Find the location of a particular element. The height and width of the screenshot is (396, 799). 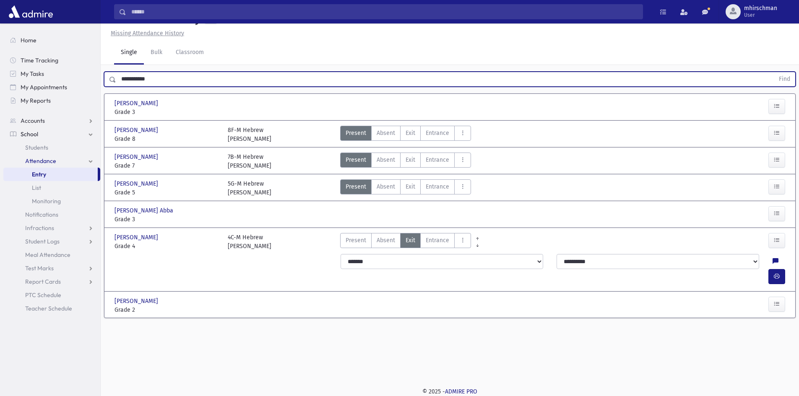

span: Test Marks is located at coordinates (39, 268).